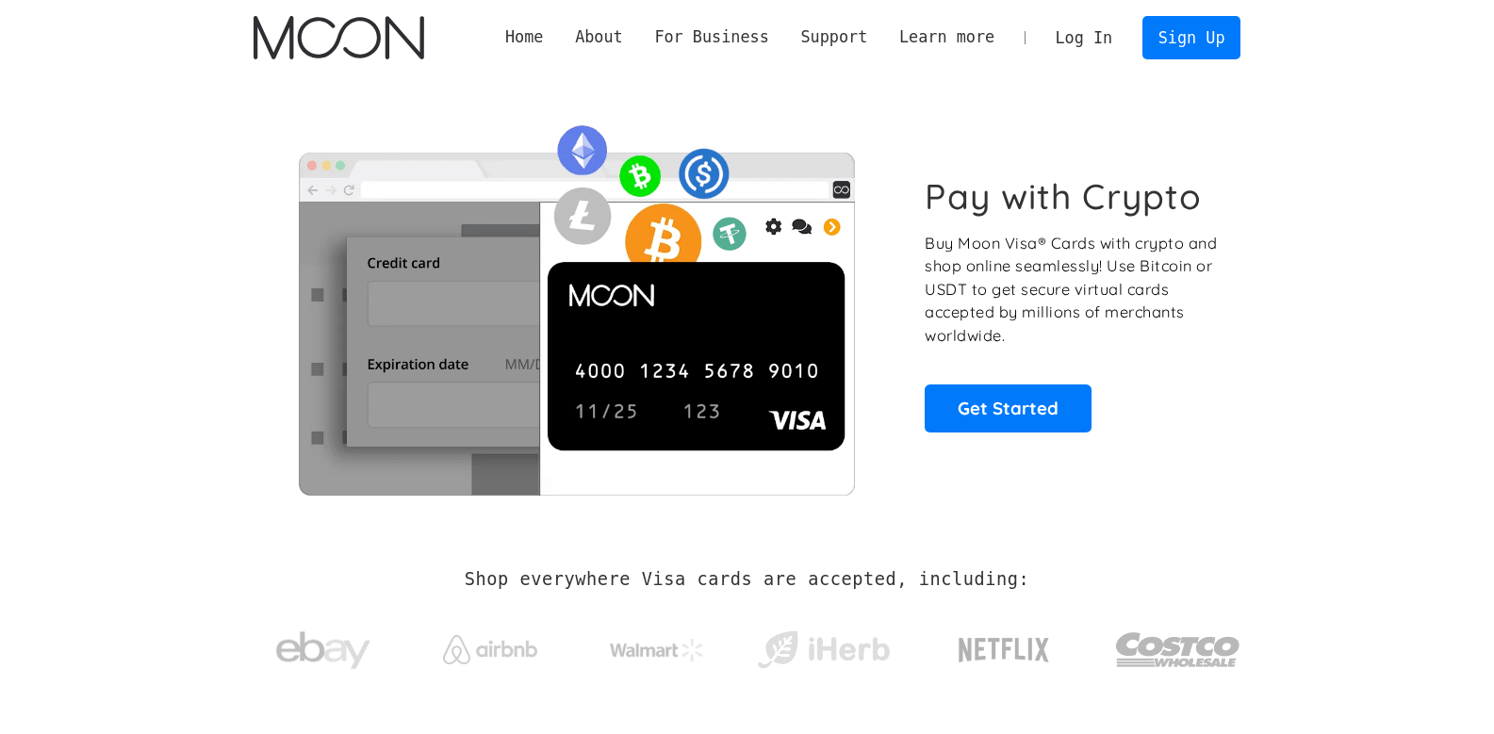  I want to click on div: About, so click(599, 37).